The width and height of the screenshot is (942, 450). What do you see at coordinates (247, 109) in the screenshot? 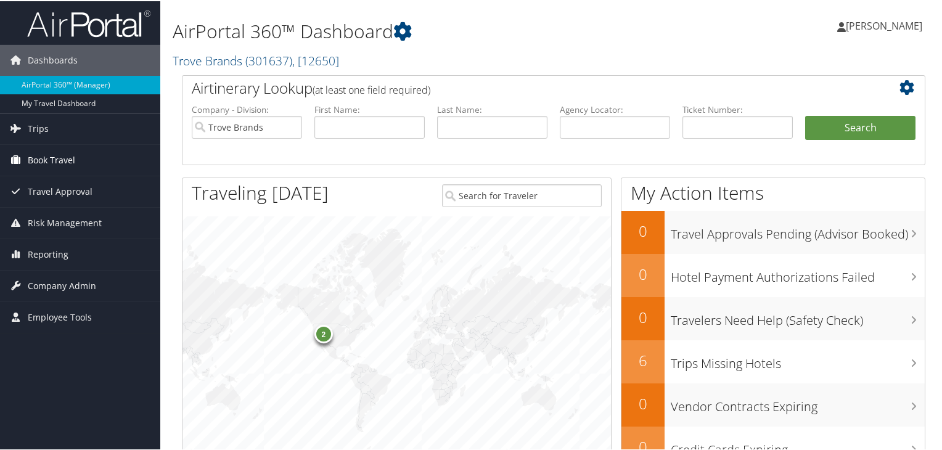
I see `label: Company - Division:` at bounding box center [247, 109].